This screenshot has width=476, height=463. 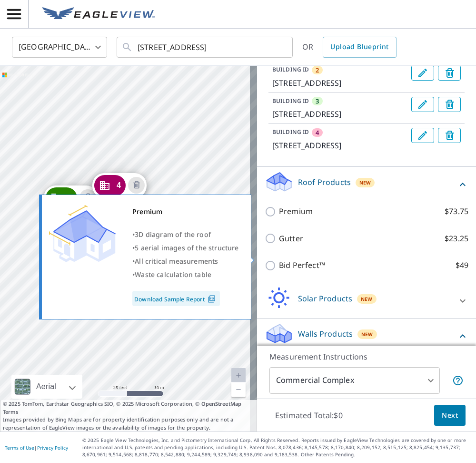 What do you see at coordinates (186, 211) in the screenshot?
I see `div: Premium` at bounding box center [186, 211].